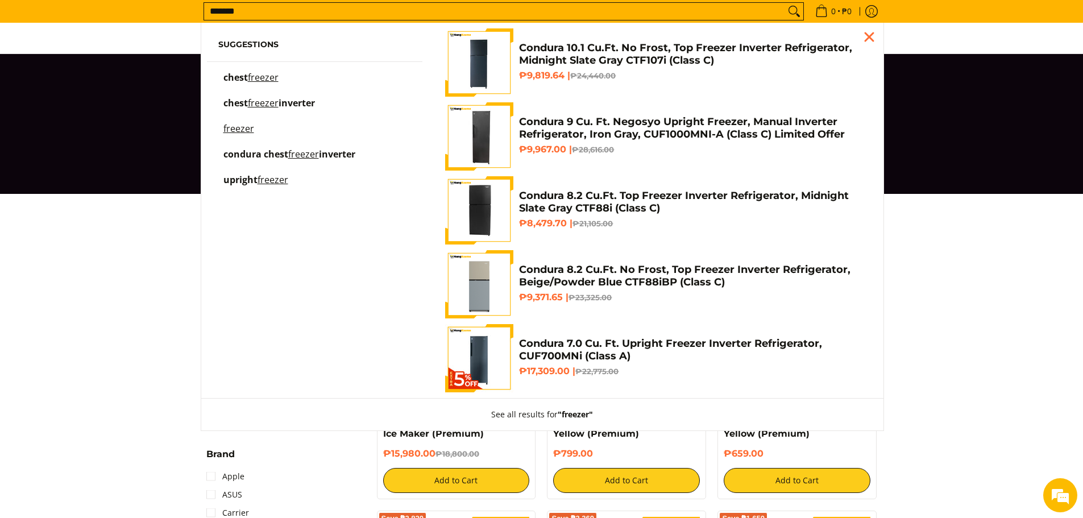  I want to click on del: ₱28,616.00, so click(593, 150).